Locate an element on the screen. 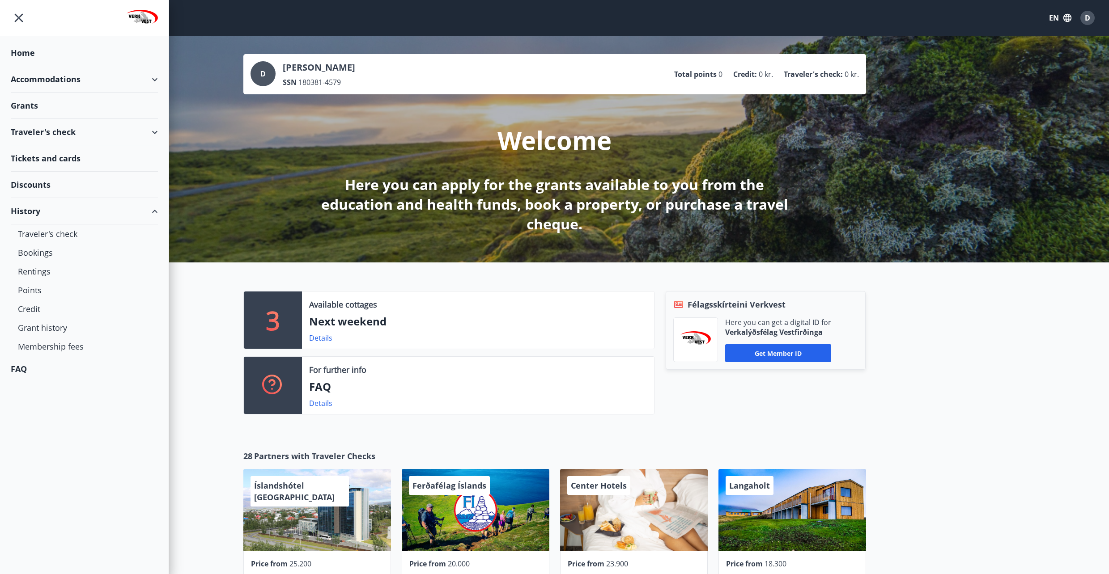 The height and width of the screenshot is (574, 1109). p: For further info is located at coordinates (338, 370).